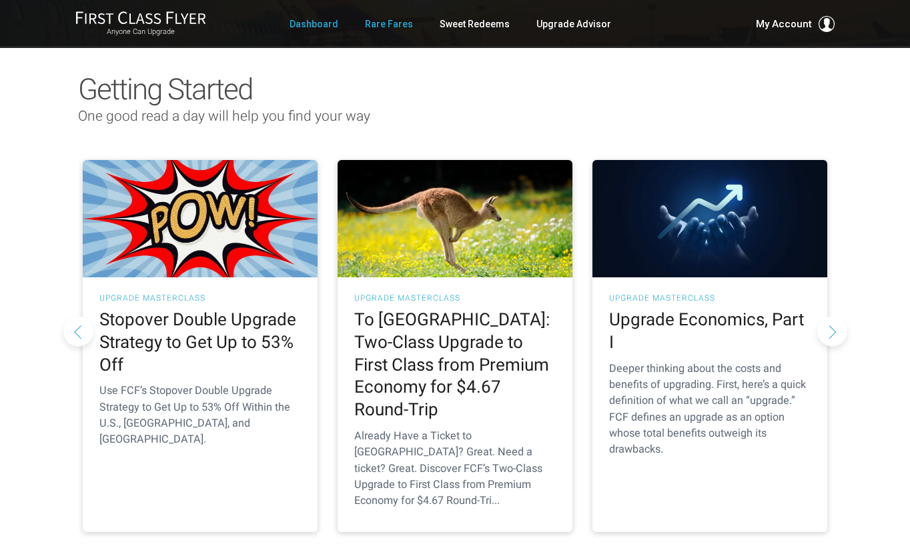 The width and height of the screenshot is (910, 554). Describe the element at coordinates (573, 24) in the screenshot. I see `a: Upgrade Advisor` at that location.